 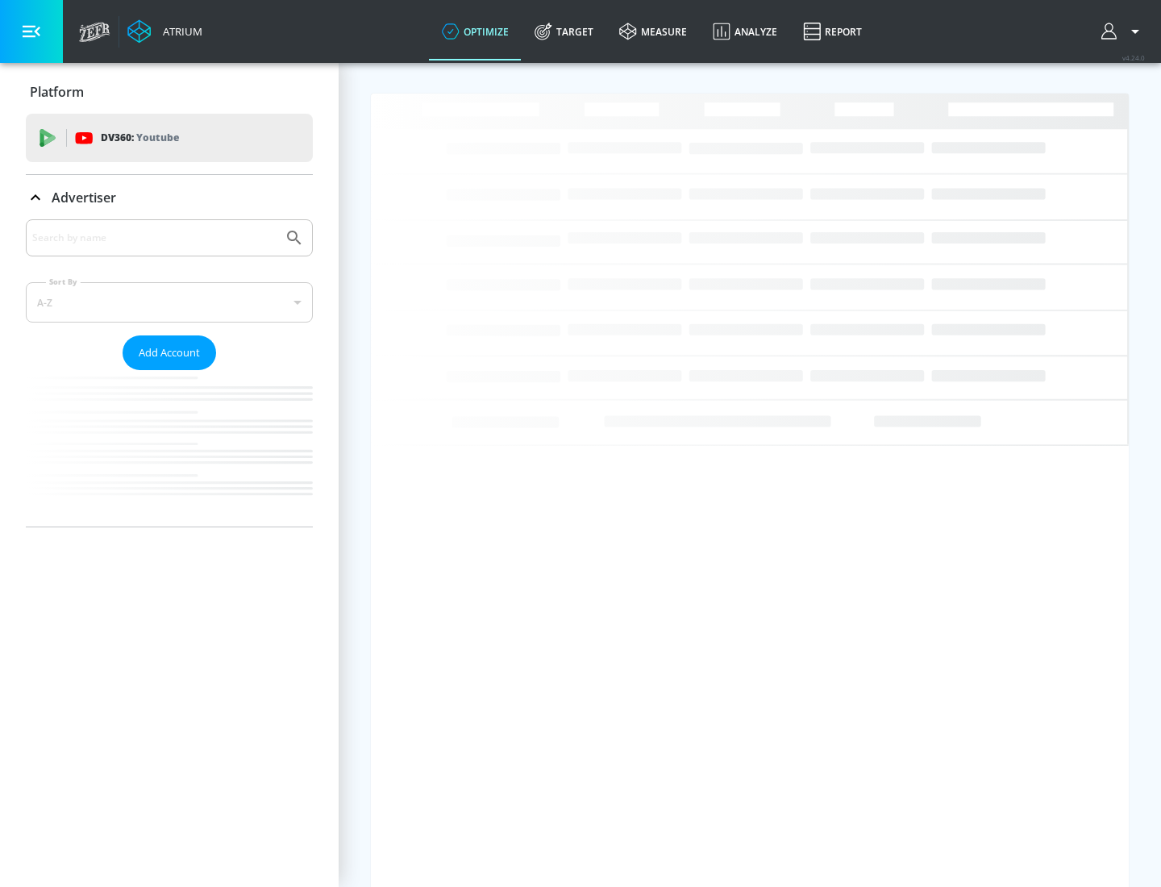 What do you see at coordinates (564, 31) in the screenshot?
I see `a: Target` at bounding box center [564, 31].